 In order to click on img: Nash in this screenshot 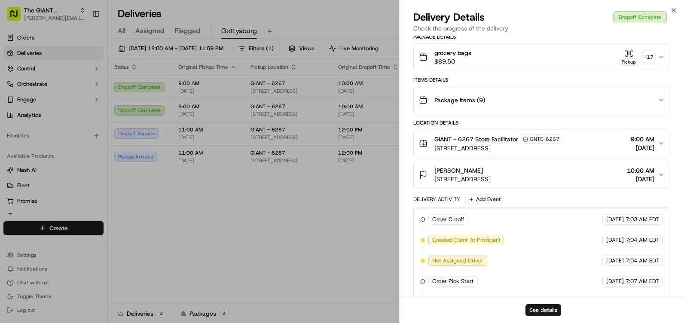, I will do `click(17, 17)`.